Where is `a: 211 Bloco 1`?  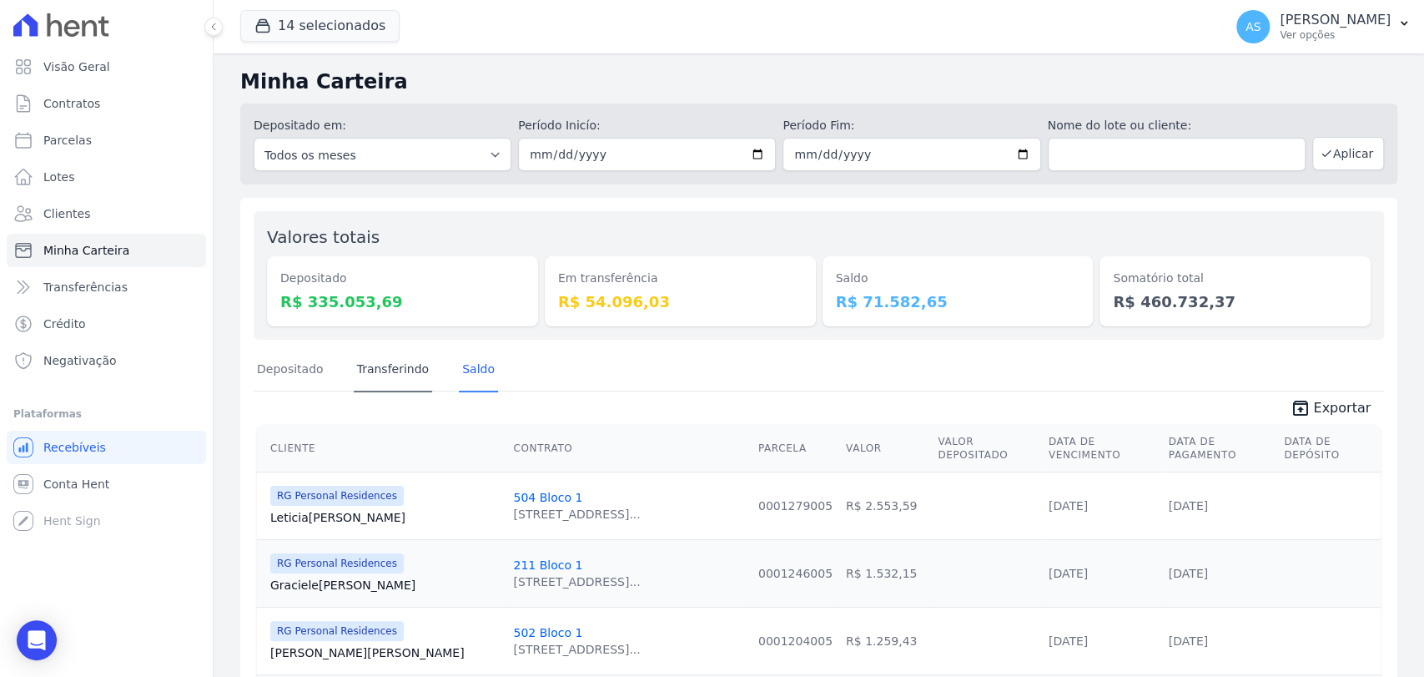
a: 211 Bloco 1 is located at coordinates (547, 565).